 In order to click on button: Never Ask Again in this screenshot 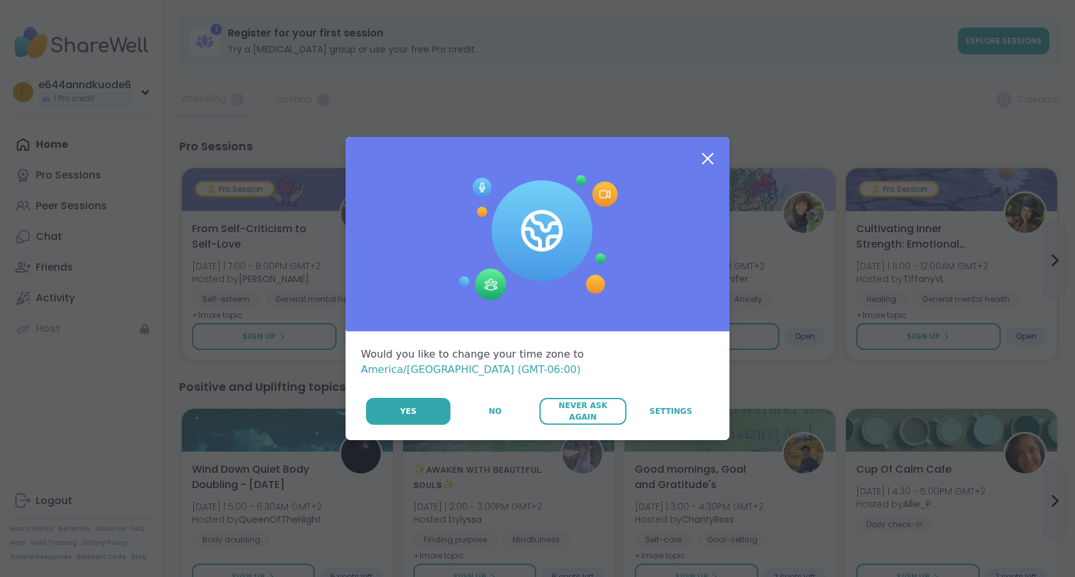, I will do `click(582, 411)`.